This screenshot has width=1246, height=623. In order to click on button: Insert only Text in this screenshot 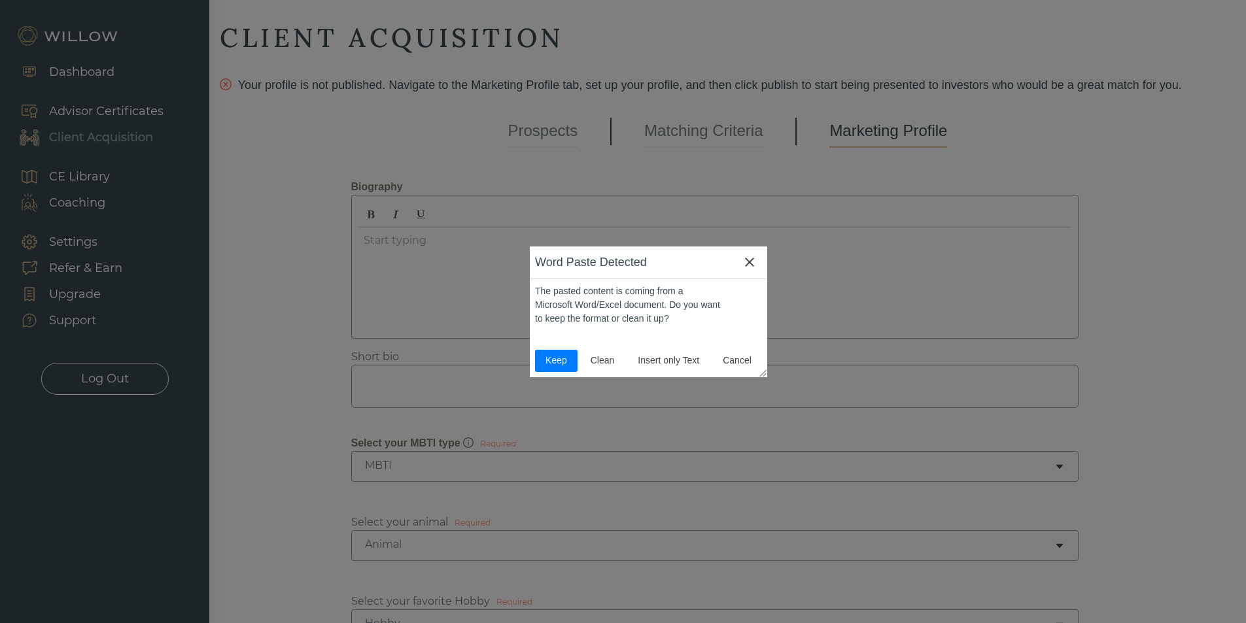, I will do `click(669, 361)`.